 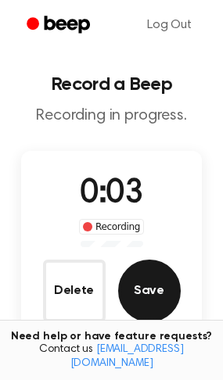 What do you see at coordinates (169, 25) in the screenshot?
I see `a: Log Out` at bounding box center [169, 25].